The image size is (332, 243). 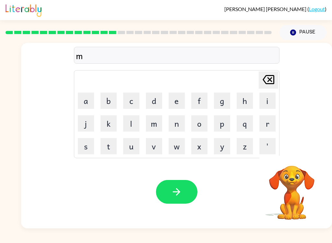 I want to click on button: f, so click(x=200, y=101).